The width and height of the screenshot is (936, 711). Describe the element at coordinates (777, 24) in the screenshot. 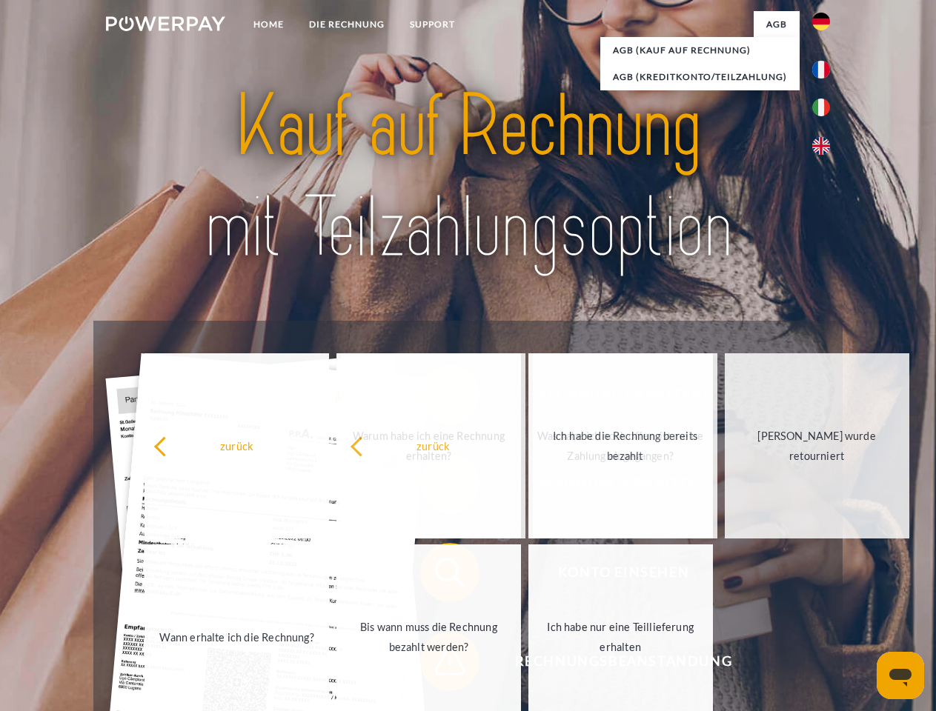

I see `a: agb` at that location.